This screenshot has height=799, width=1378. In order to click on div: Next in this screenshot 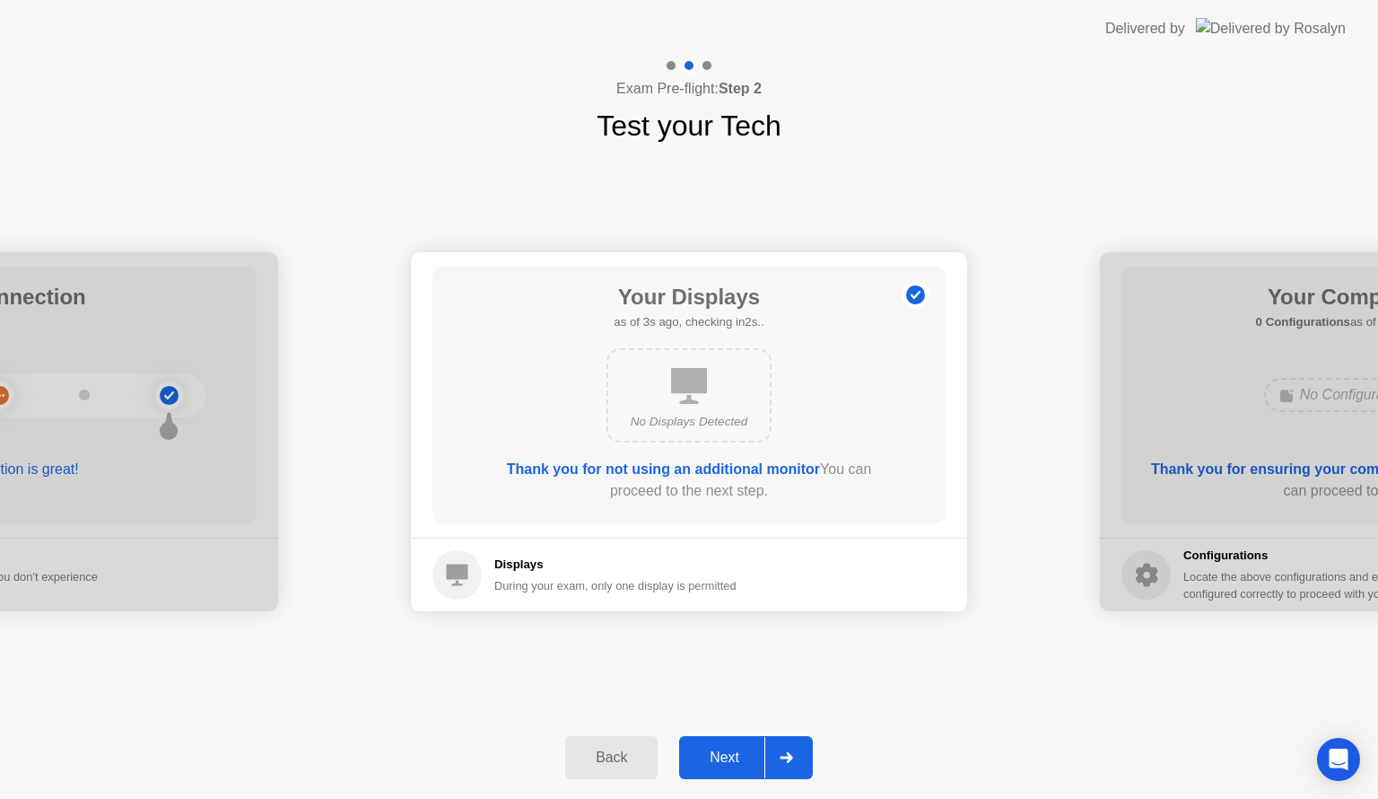, I will do `click(724, 757)`.